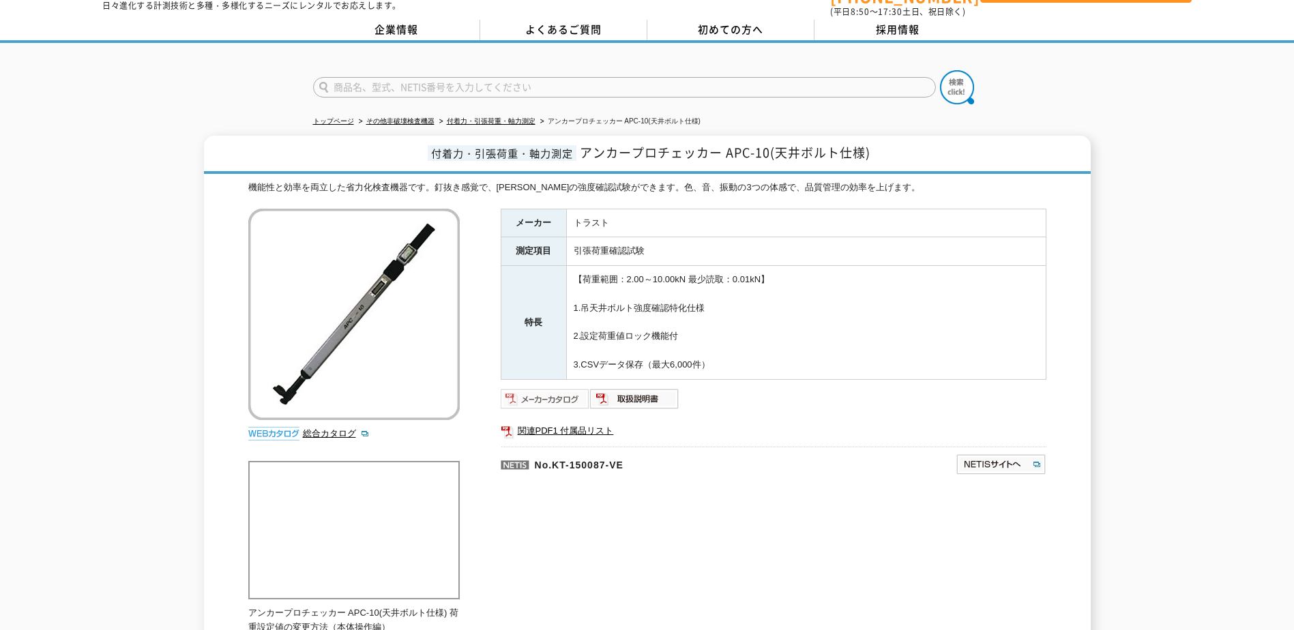 Image resolution: width=1294 pixels, height=630 pixels. What do you see at coordinates (805, 223) in the screenshot?
I see `td: トラスト` at bounding box center [805, 223].